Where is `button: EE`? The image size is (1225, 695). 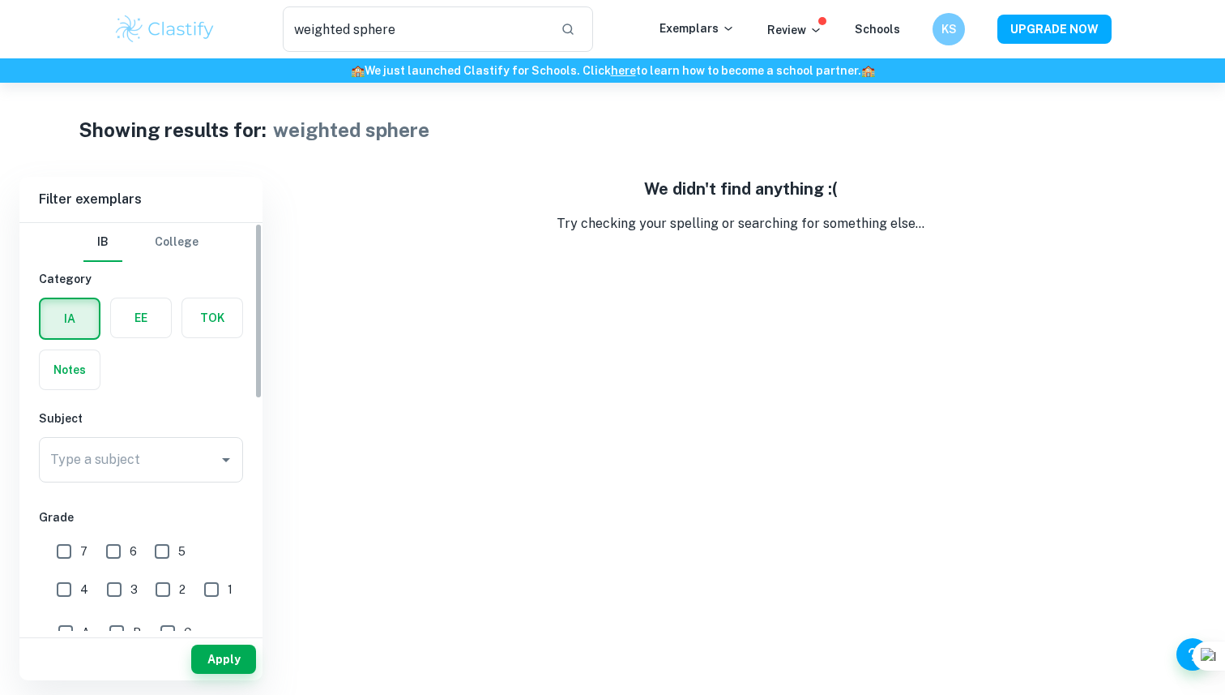
button: EE is located at coordinates (141, 318).